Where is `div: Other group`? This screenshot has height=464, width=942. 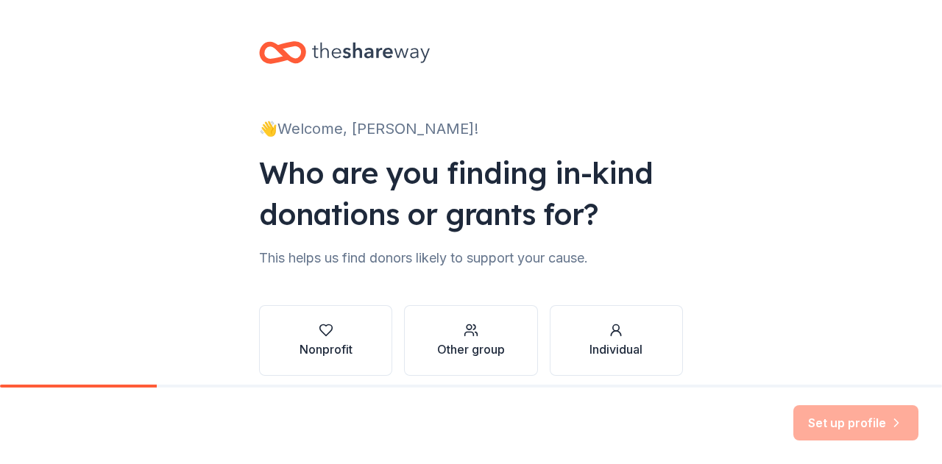
div: Other group is located at coordinates (471, 350).